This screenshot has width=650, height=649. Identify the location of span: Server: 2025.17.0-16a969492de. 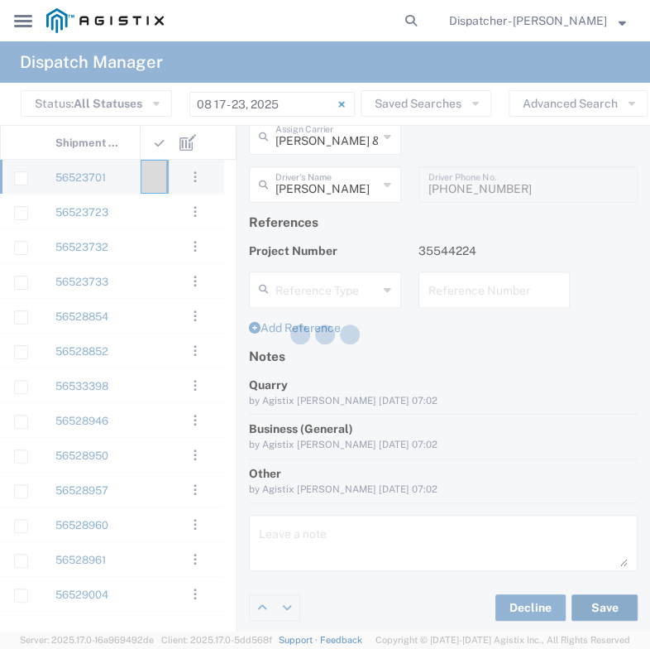
(87, 640).